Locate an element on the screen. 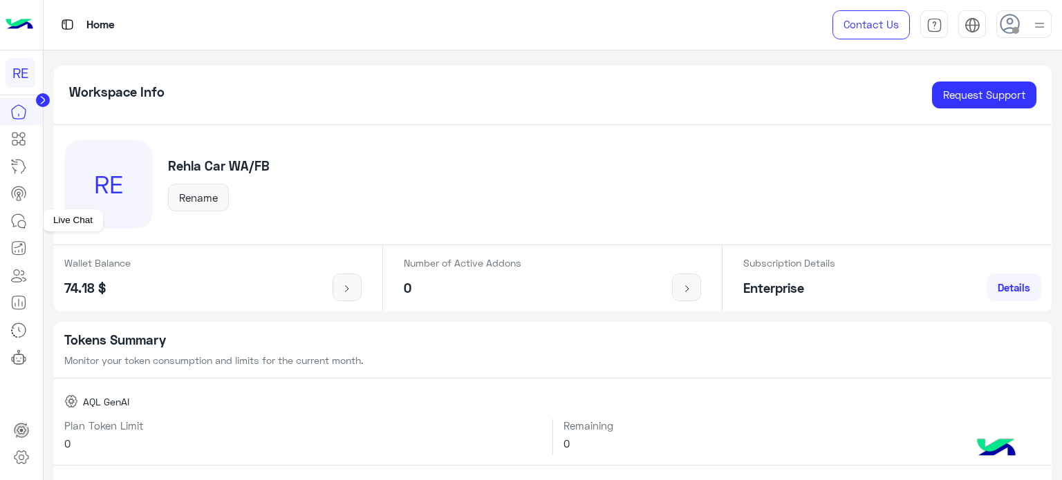  p: Wallet Balance is located at coordinates (97, 263).